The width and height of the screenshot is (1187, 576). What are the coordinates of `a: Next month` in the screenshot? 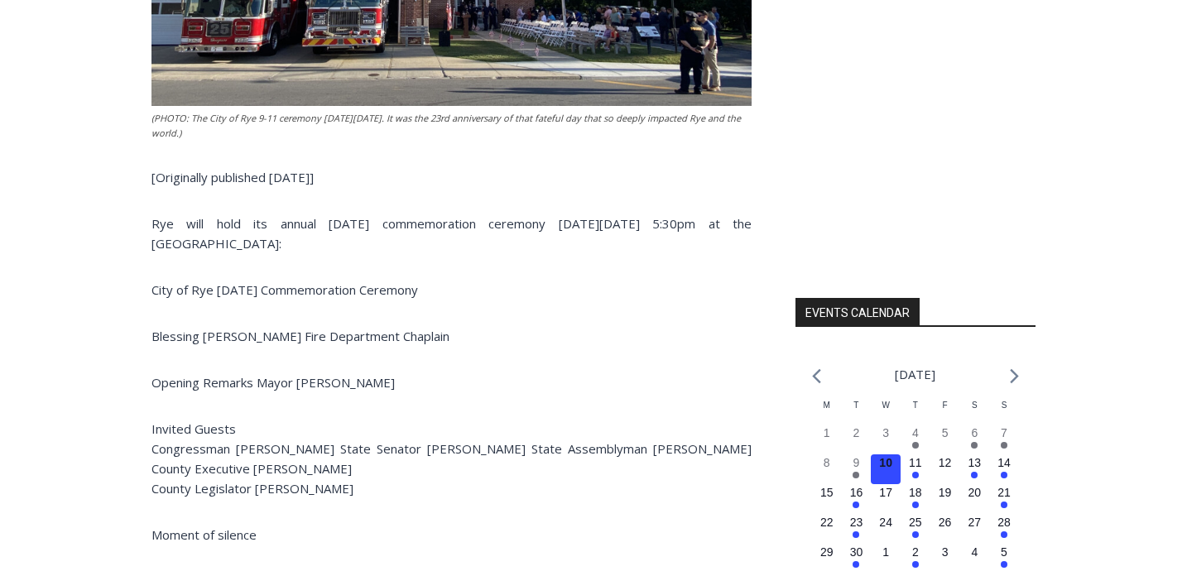 It's located at (1014, 376).